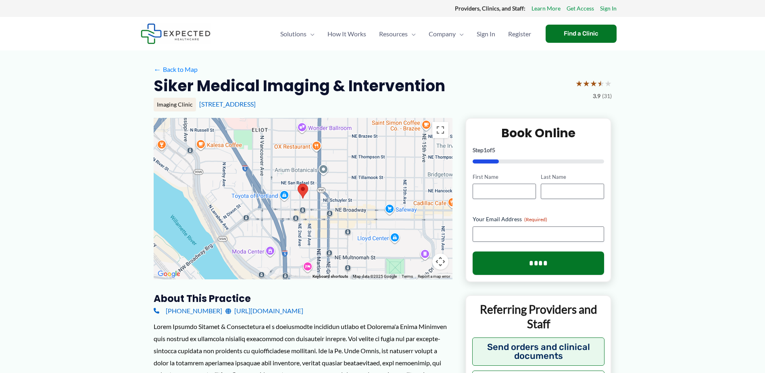 The height and width of the screenshot is (373, 765). Describe the element at coordinates (536, 219) in the screenshot. I see `span: (Required)` at that location.